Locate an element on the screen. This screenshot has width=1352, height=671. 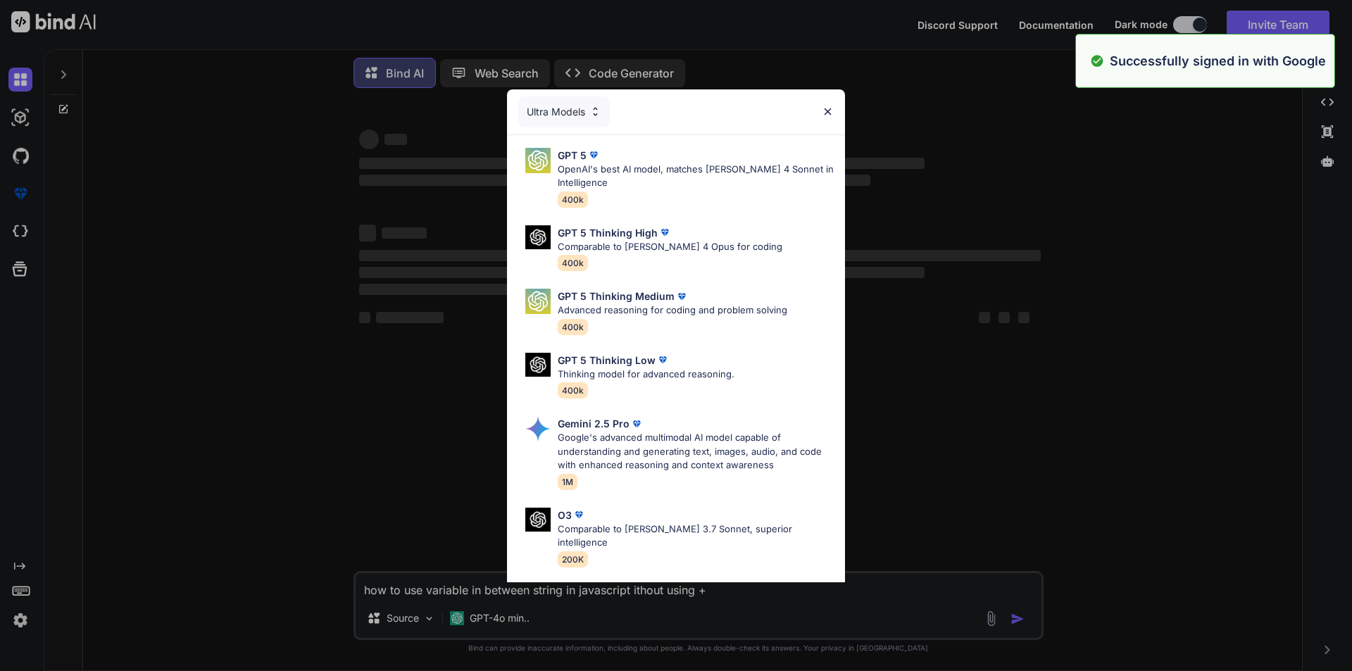
p: GPT 5 Thinking Low is located at coordinates (606, 360).